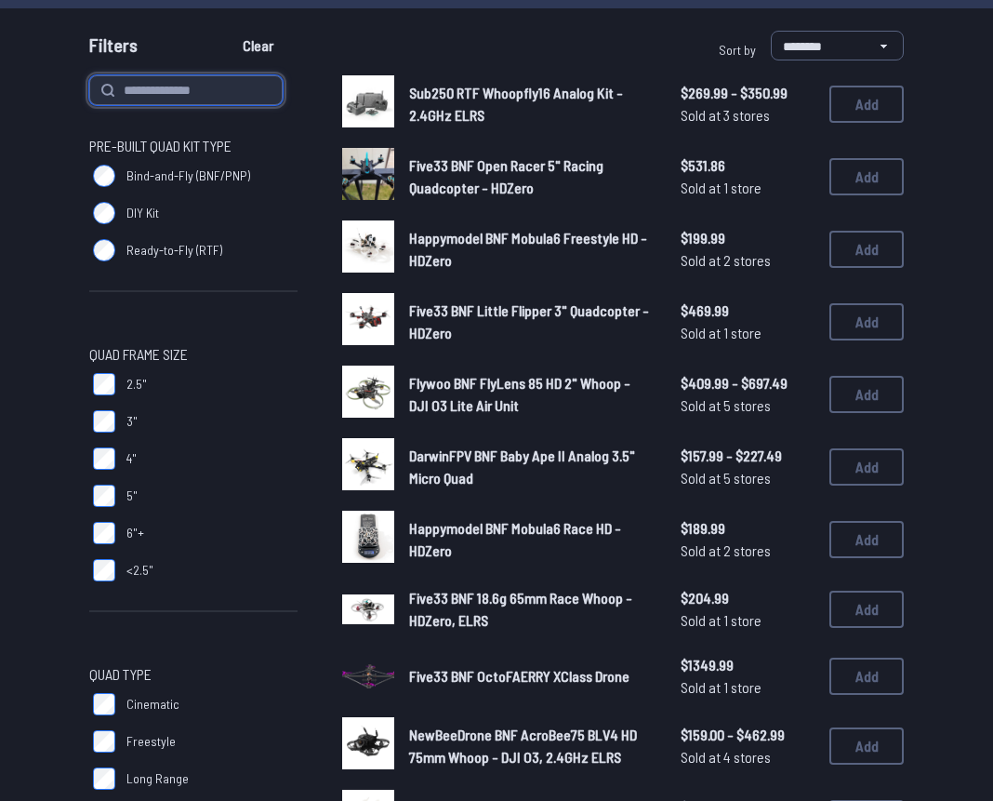 Image resolution: width=993 pixels, height=801 pixels. Describe the element at coordinates (738, 49) in the screenshot. I see `span: Sort by` at that location.